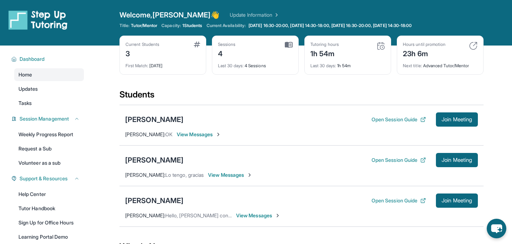 The width and height of the screenshot is (512, 244). What do you see at coordinates (441, 64) in the screenshot?
I see `div: Advanced Tutor/Mentor` at bounding box center [441, 64].